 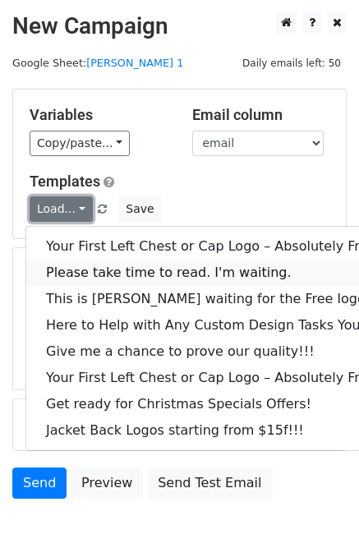 I want to click on a: Send Test Email, so click(x=209, y=483).